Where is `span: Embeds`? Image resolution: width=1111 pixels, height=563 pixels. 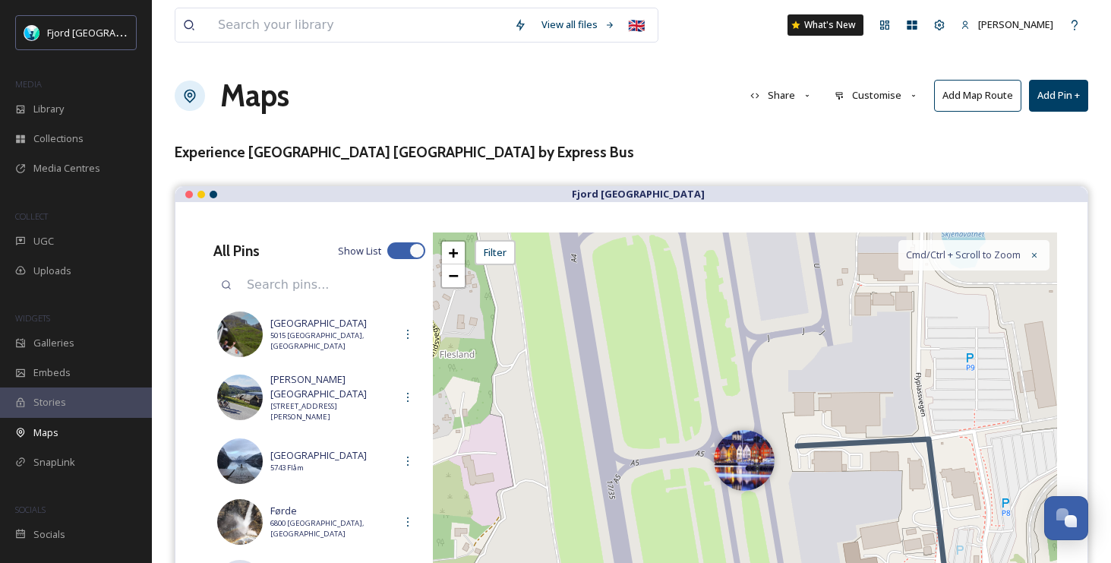
span: Embeds is located at coordinates (52, 372).